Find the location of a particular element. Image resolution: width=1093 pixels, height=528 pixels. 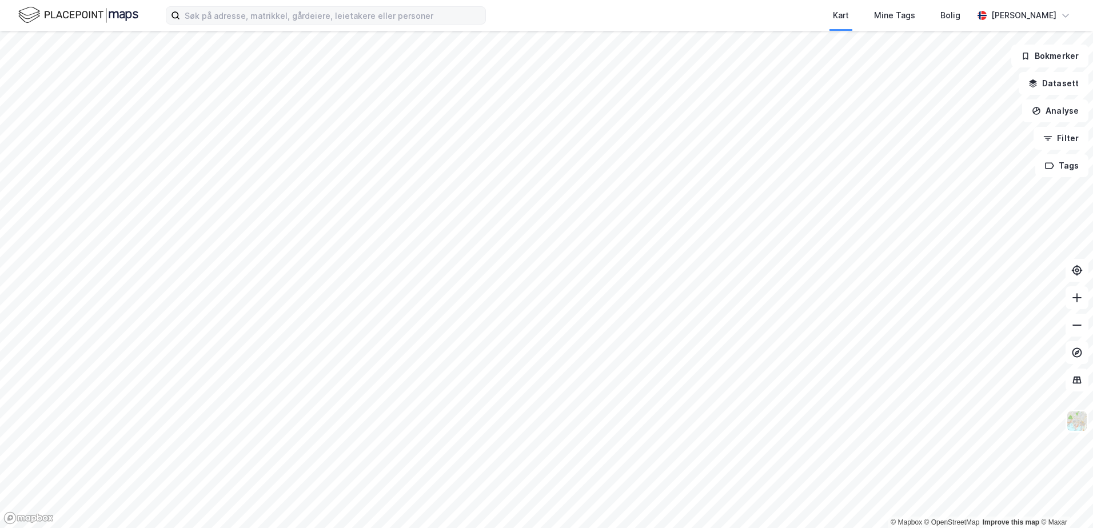

div: Kart is located at coordinates (841, 15).